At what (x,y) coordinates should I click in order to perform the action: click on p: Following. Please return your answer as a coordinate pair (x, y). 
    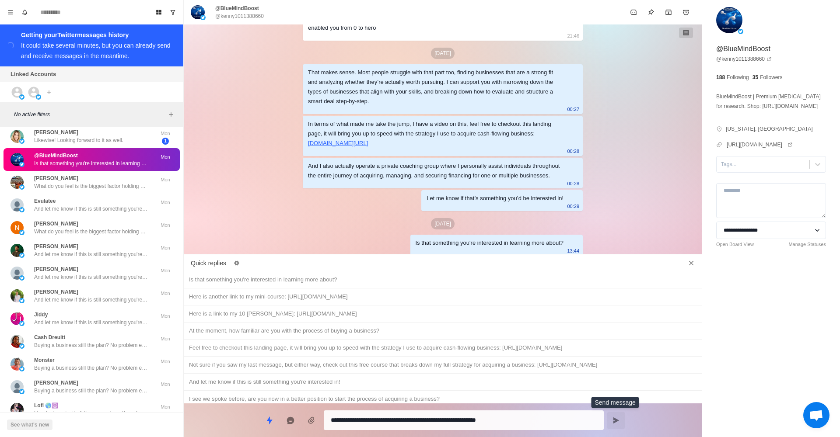
    Looking at the image, I should click on (737, 77).